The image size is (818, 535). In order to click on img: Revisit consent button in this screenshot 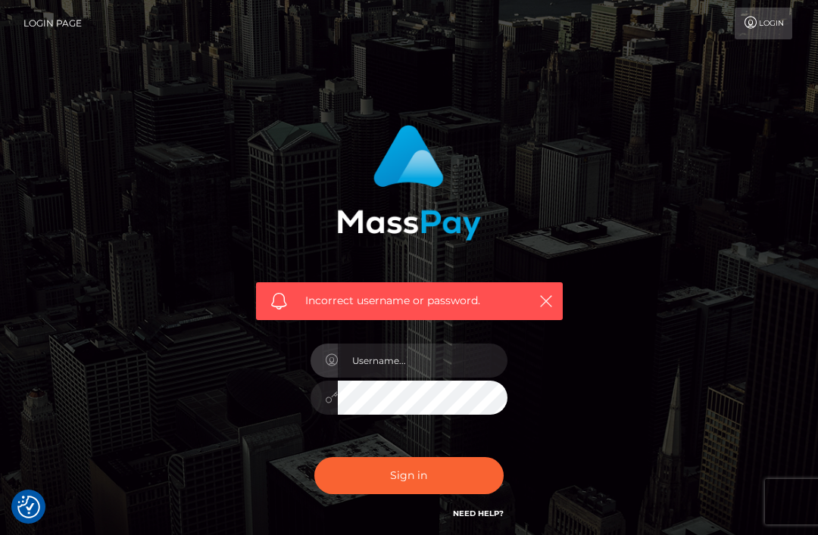, I will do `click(29, 507)`.